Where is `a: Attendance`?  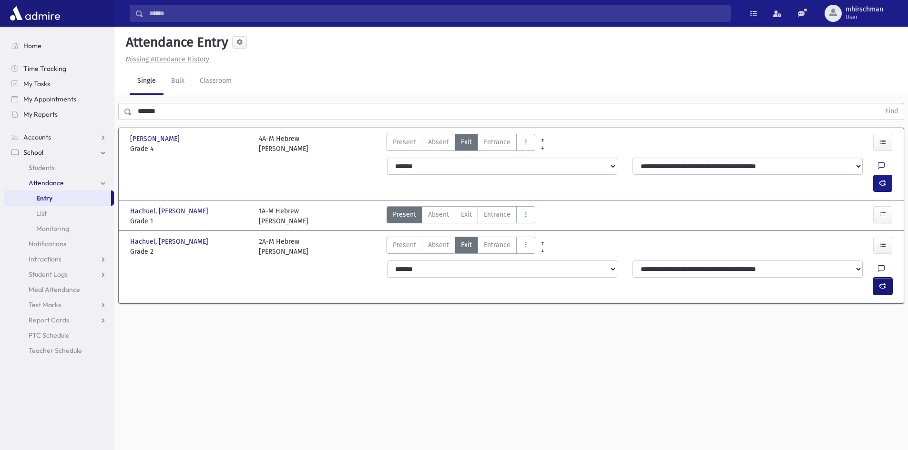 a: Attendance is located at coordinates (59, 183).